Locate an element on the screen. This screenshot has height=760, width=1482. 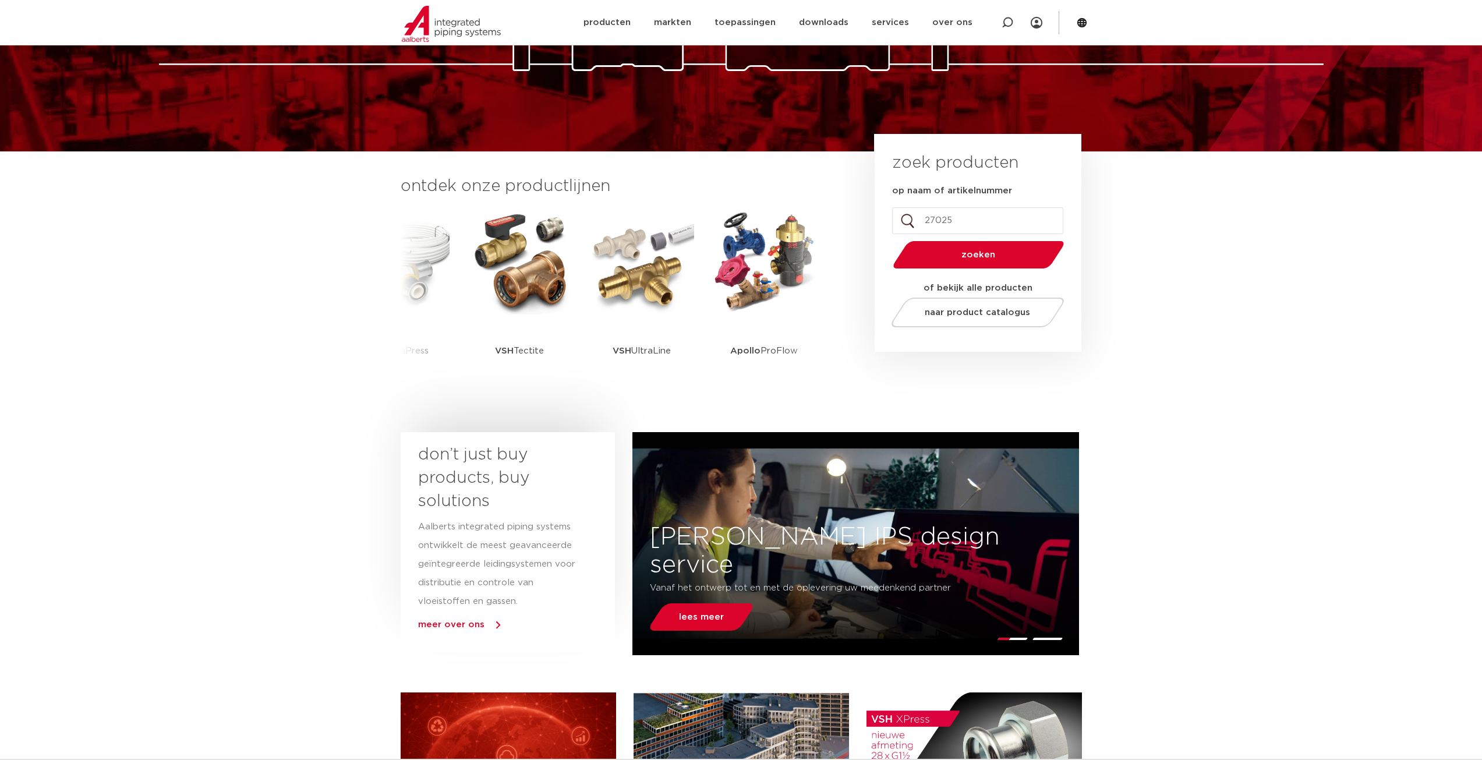
a: ApolloProFlow is located at coordinates (764, 298).